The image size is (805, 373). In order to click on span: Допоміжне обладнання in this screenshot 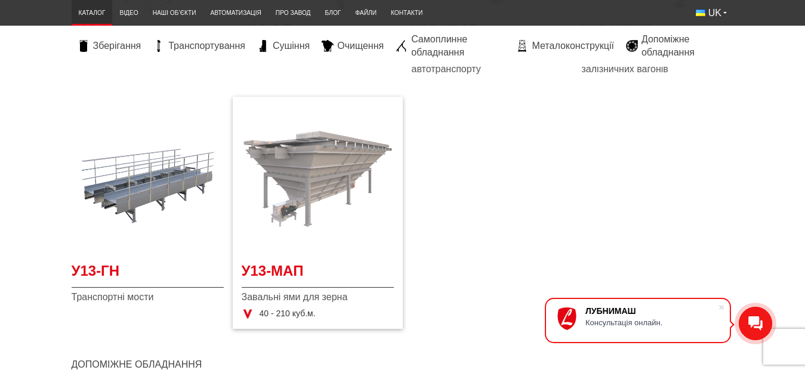, I will do `click(685, 46)`.